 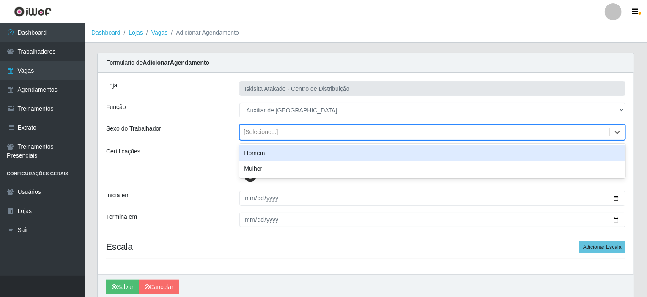 I want to click on button: Adicionar Escala, so click(x=602, y=247).